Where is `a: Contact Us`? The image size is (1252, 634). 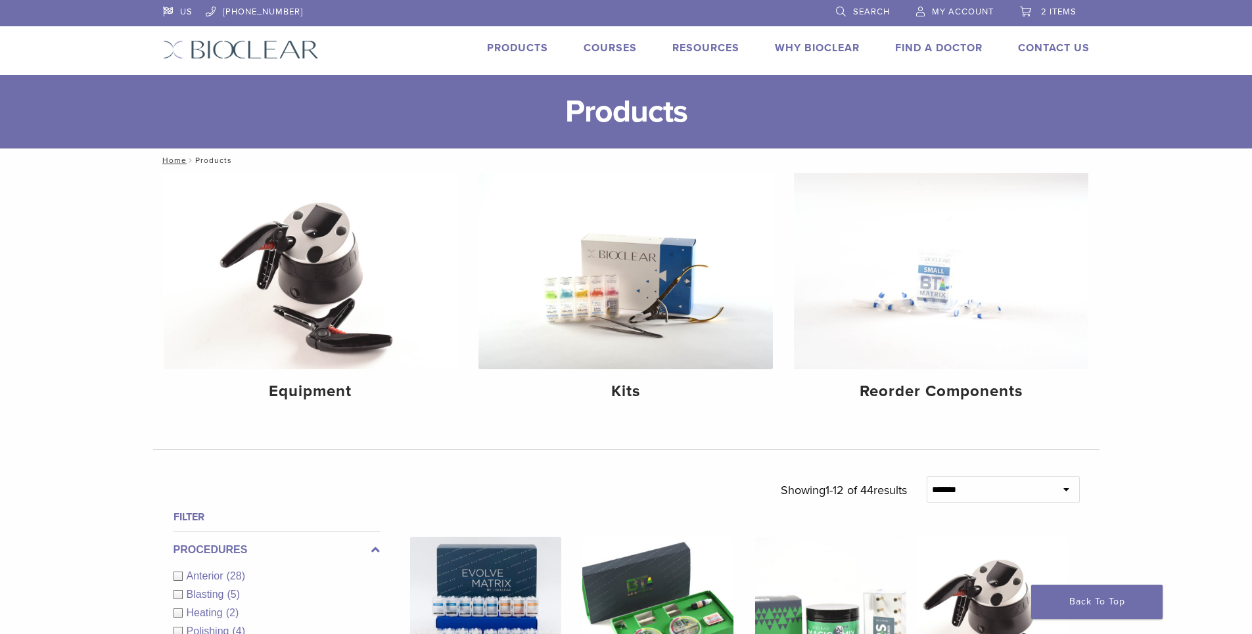 a: Contact Us is located at coordinates (1054, 48).